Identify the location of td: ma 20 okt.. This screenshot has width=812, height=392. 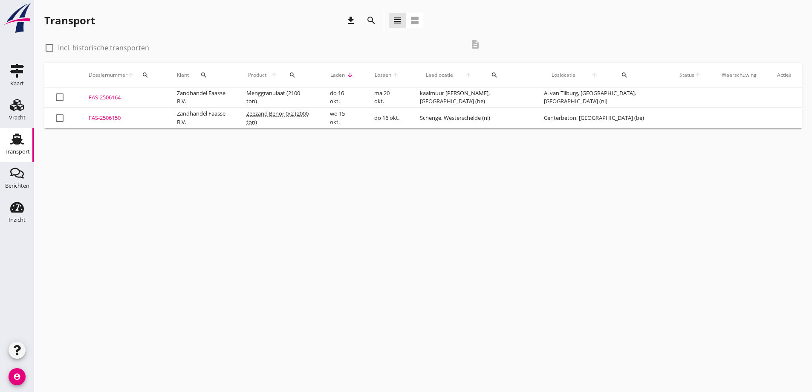
(386, 98).